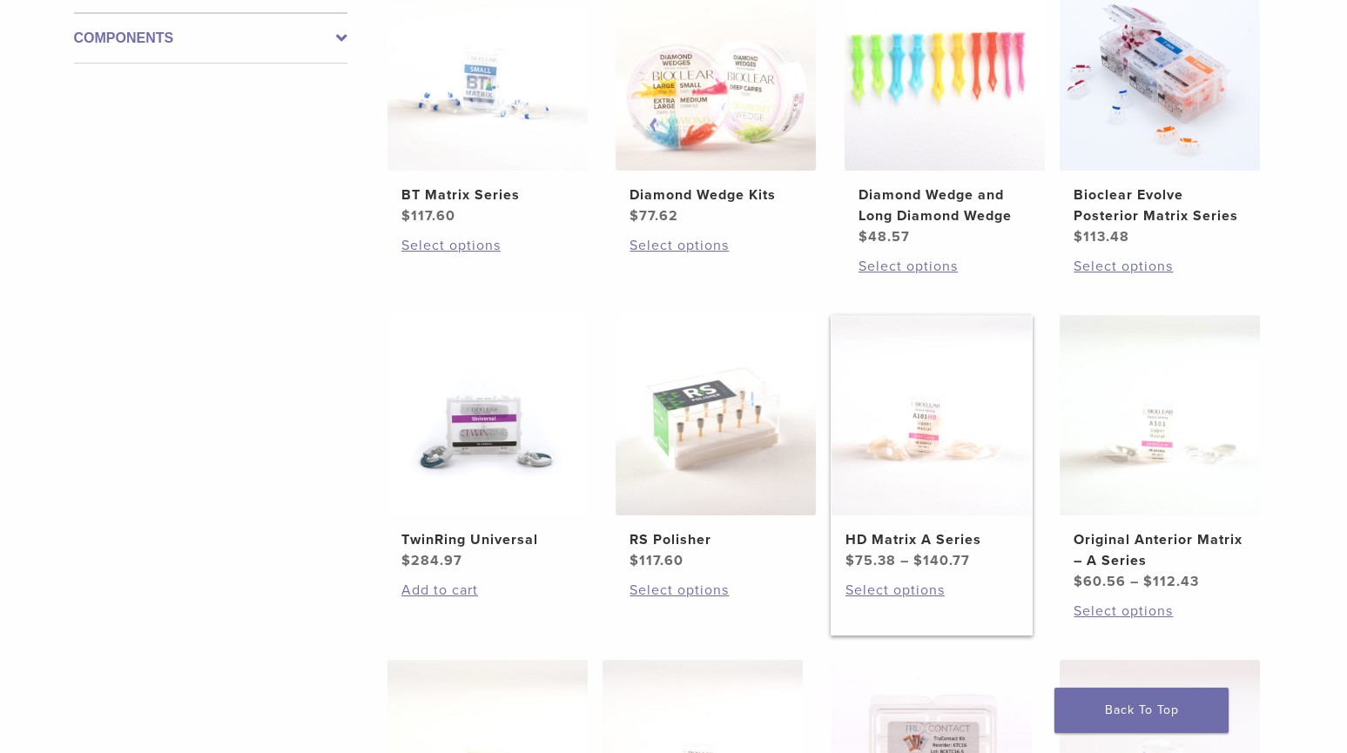 The height and width of the screenshot is (753, 1347). What do you see at coordinates (716, 246) in the screenshot?
I see `a: Select options for “Diamond Wedge Kits”` at bounding box center [716, 246].